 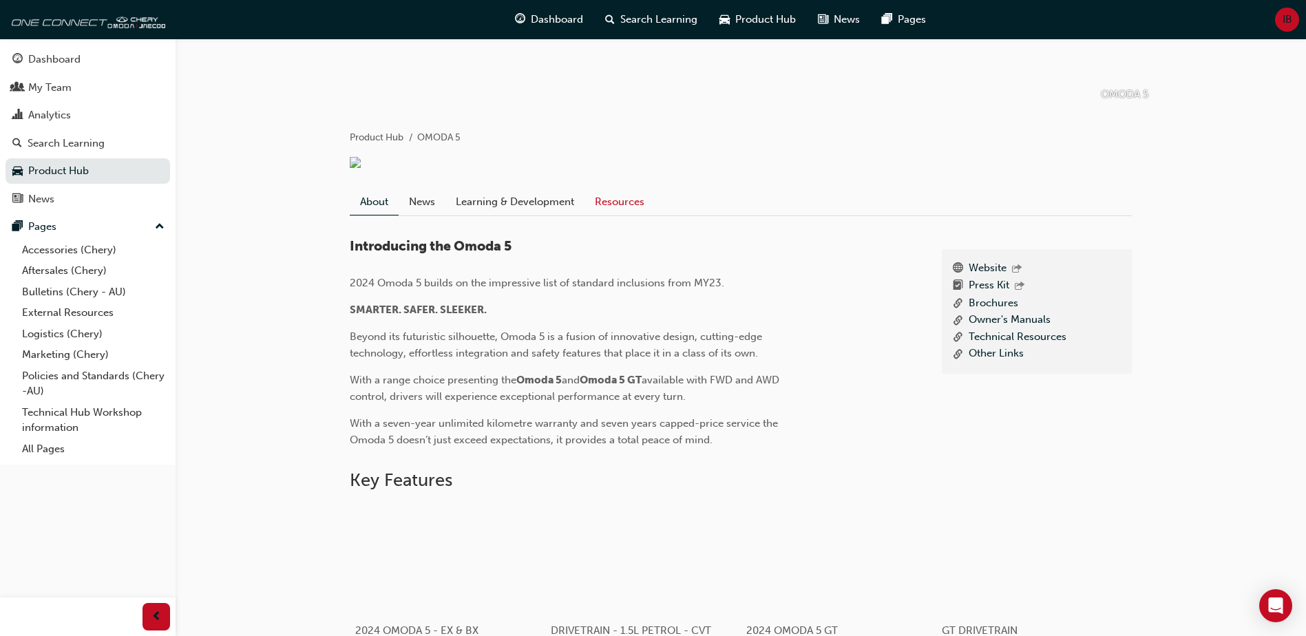 I want to click on a: guage-iconDashboard, so click(x=549, y=19).